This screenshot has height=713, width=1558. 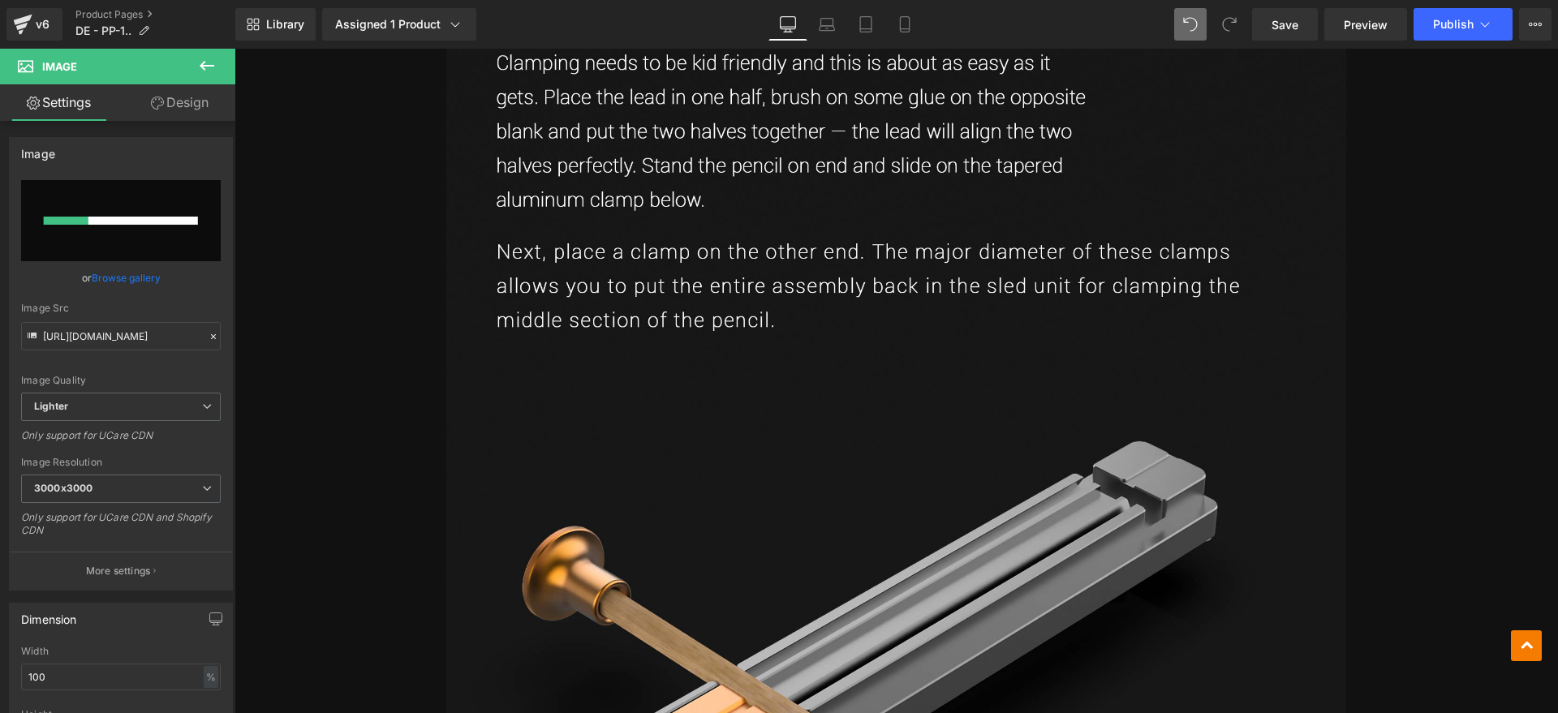 What do you see at coordinates (38, 149) in the screenshot?
I see `div: Image` at bounding box center [38, 149].